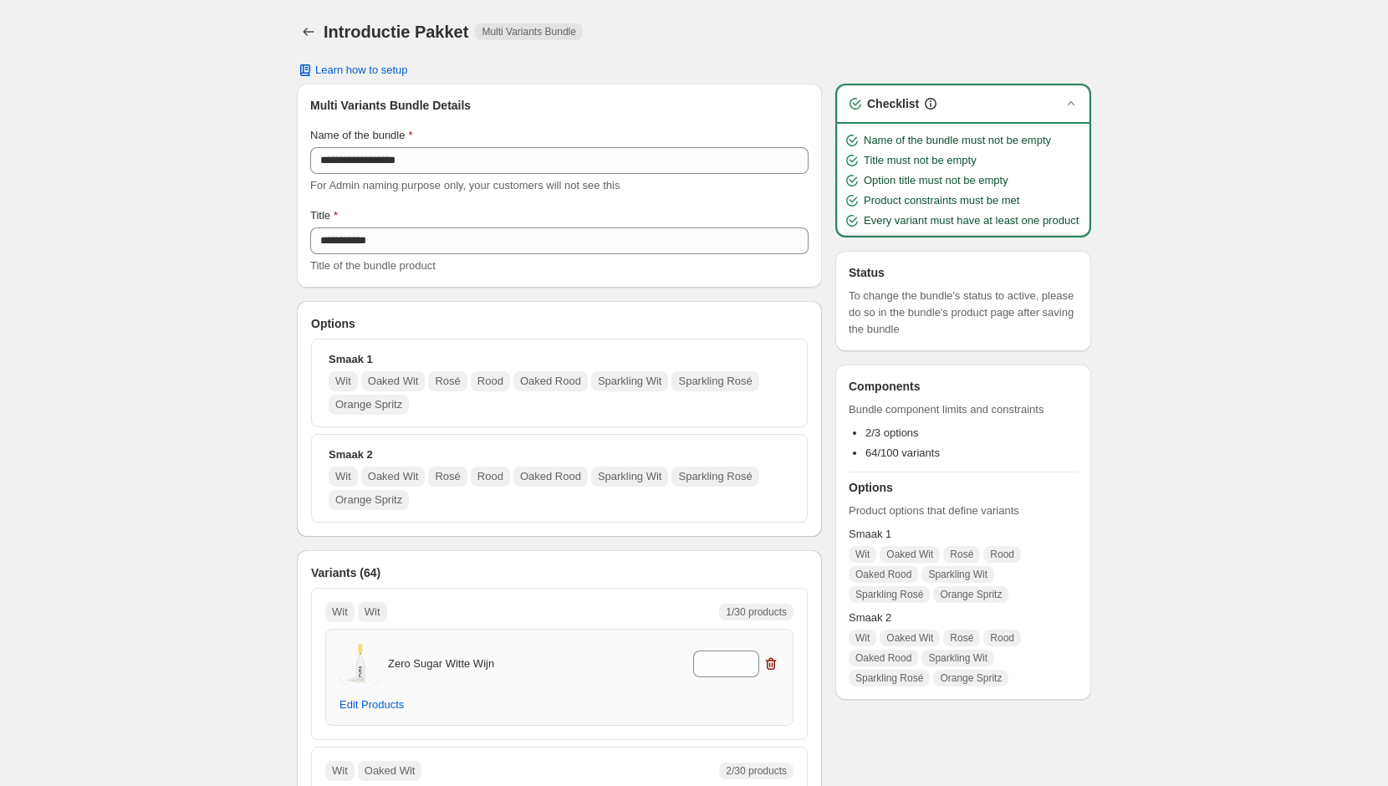 The height and width of the screenshot is (786, 1388). What do you see at coordinates (309, 32) in the screenshot?
I see `button: Back` at bounding box center [309, 32].